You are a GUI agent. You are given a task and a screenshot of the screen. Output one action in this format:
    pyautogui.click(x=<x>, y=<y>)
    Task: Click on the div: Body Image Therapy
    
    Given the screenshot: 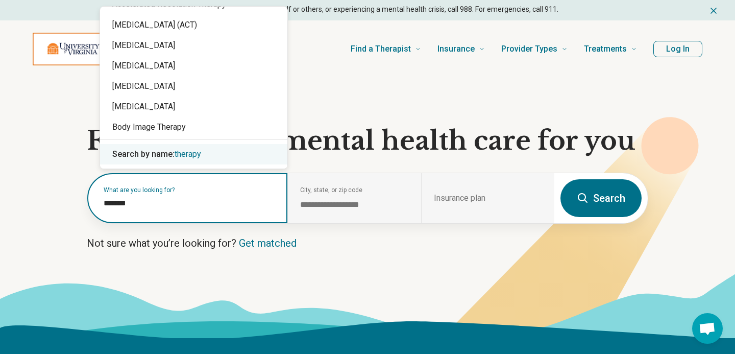 What is the action you would take?
    pyautogui.click(x=193, y=127)
    